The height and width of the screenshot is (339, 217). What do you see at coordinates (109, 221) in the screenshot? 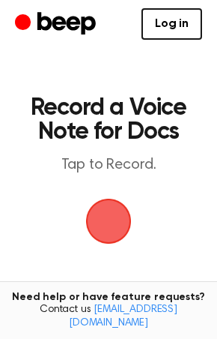
I see `button: Beep Logo` at bounding box center [109, 221].